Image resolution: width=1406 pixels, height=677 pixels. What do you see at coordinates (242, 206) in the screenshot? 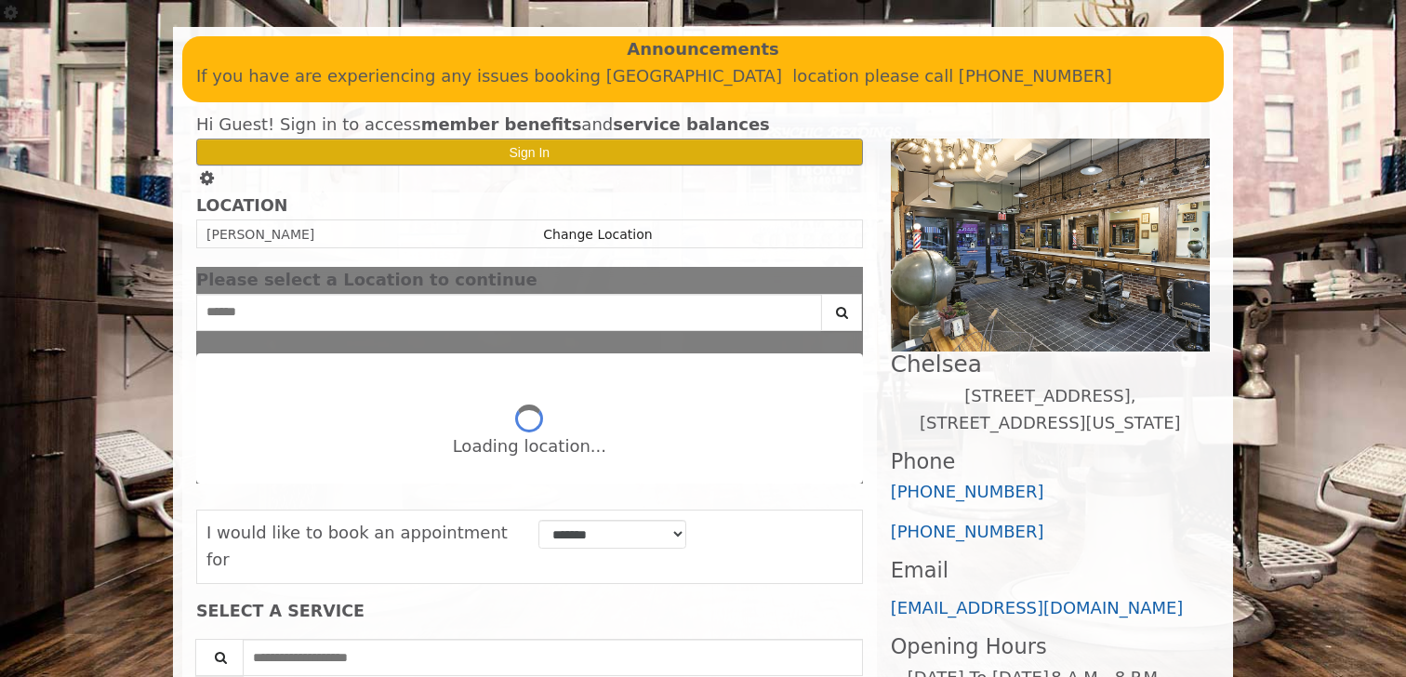
I see `b: LOCATION` at bounding box center [242, 206].